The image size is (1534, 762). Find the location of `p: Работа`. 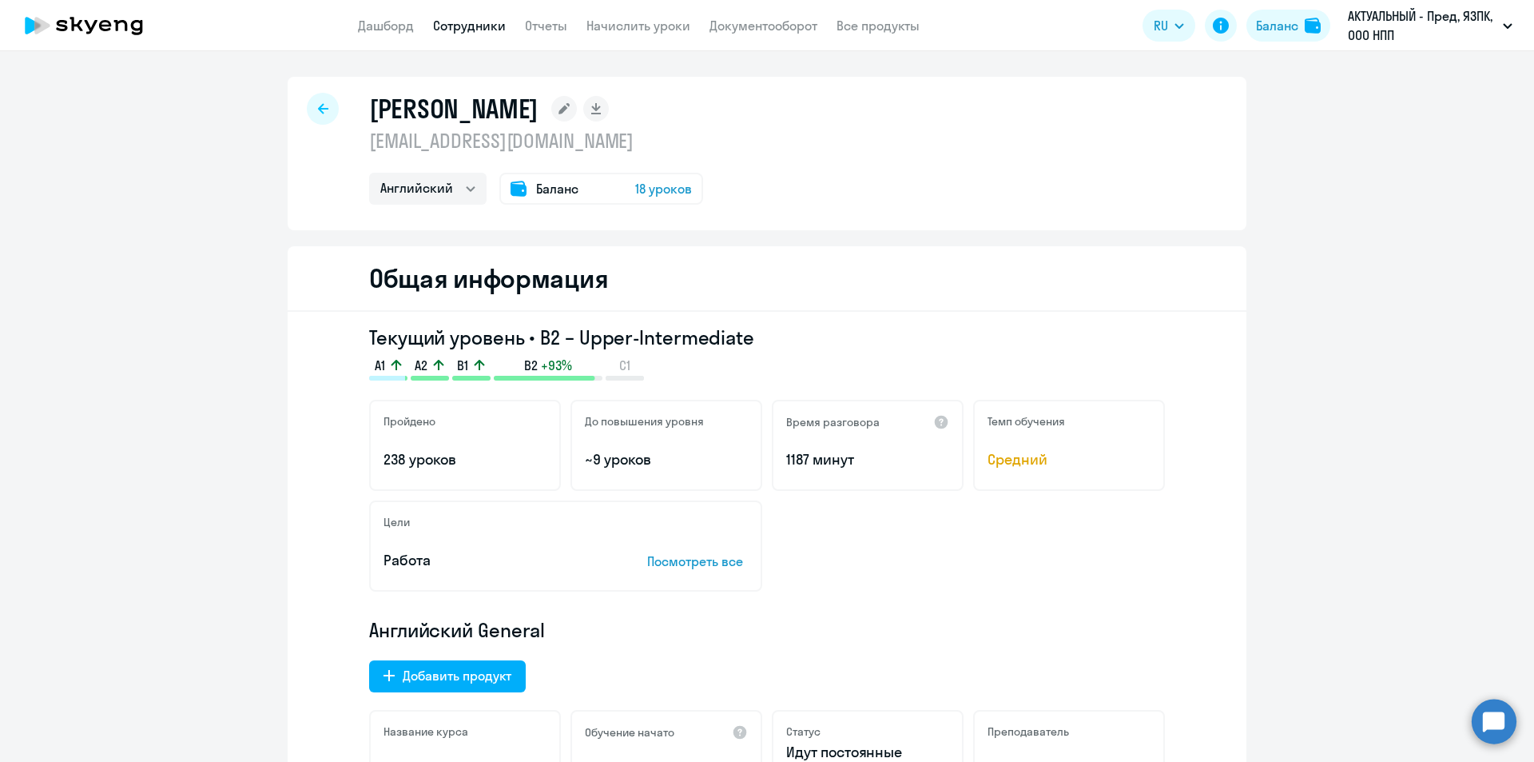

p: Работа is located at coordinates (491, 560).